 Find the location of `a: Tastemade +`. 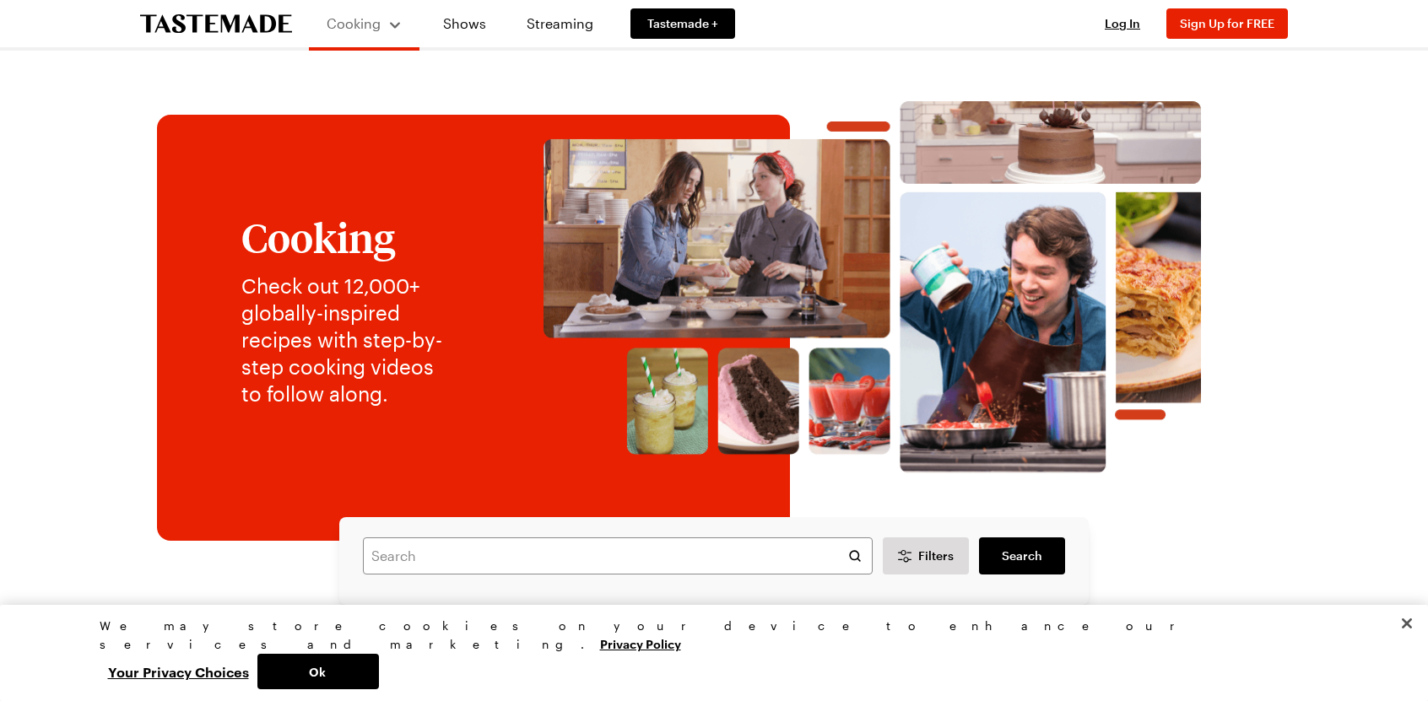

a: Tastemade + is located at coordinates (683, 24).